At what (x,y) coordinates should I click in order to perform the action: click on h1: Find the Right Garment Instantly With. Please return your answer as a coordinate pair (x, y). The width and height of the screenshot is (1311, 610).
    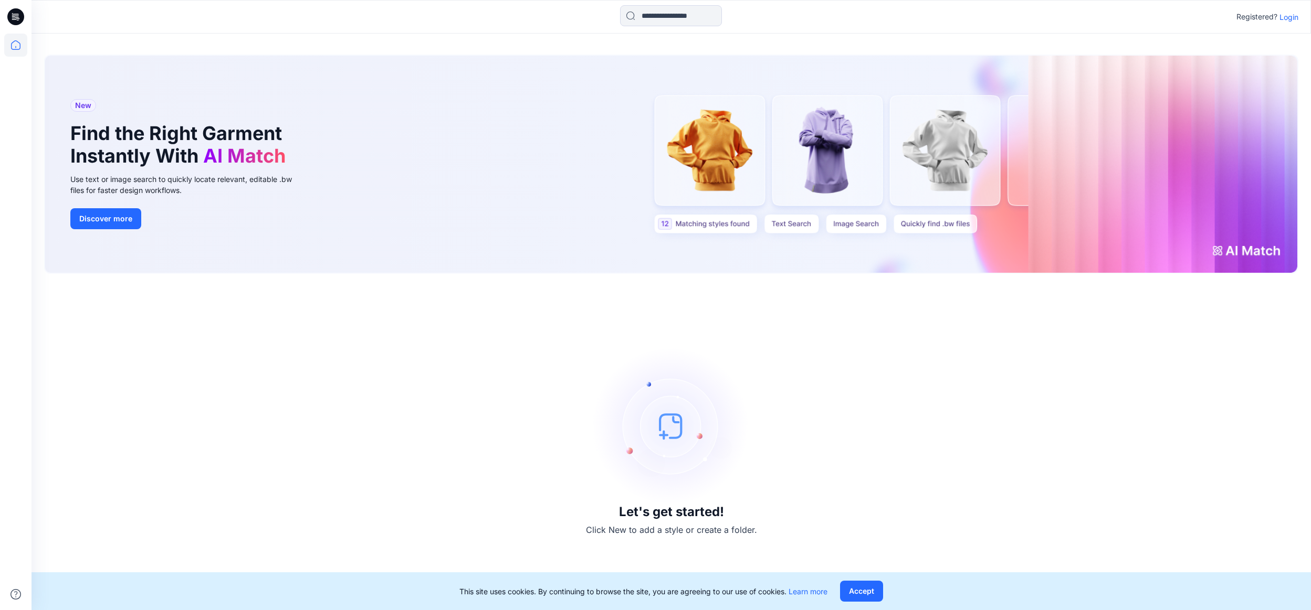
    Looking at the image, I should click on (181, 145).